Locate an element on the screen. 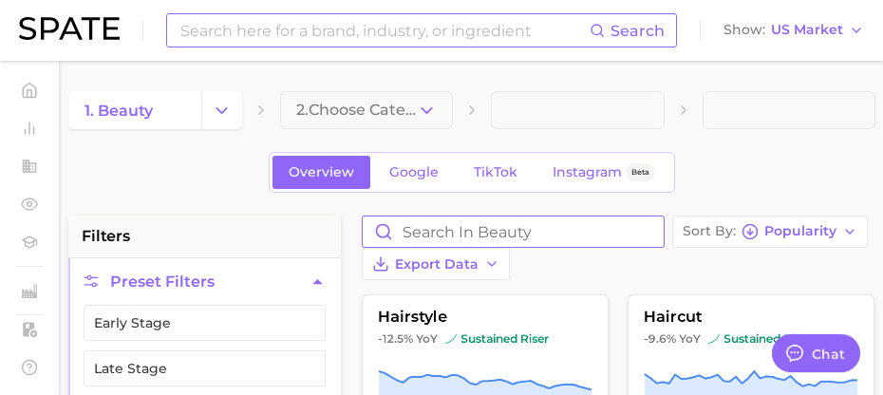  span: Search is located at coordinates (637, 30).